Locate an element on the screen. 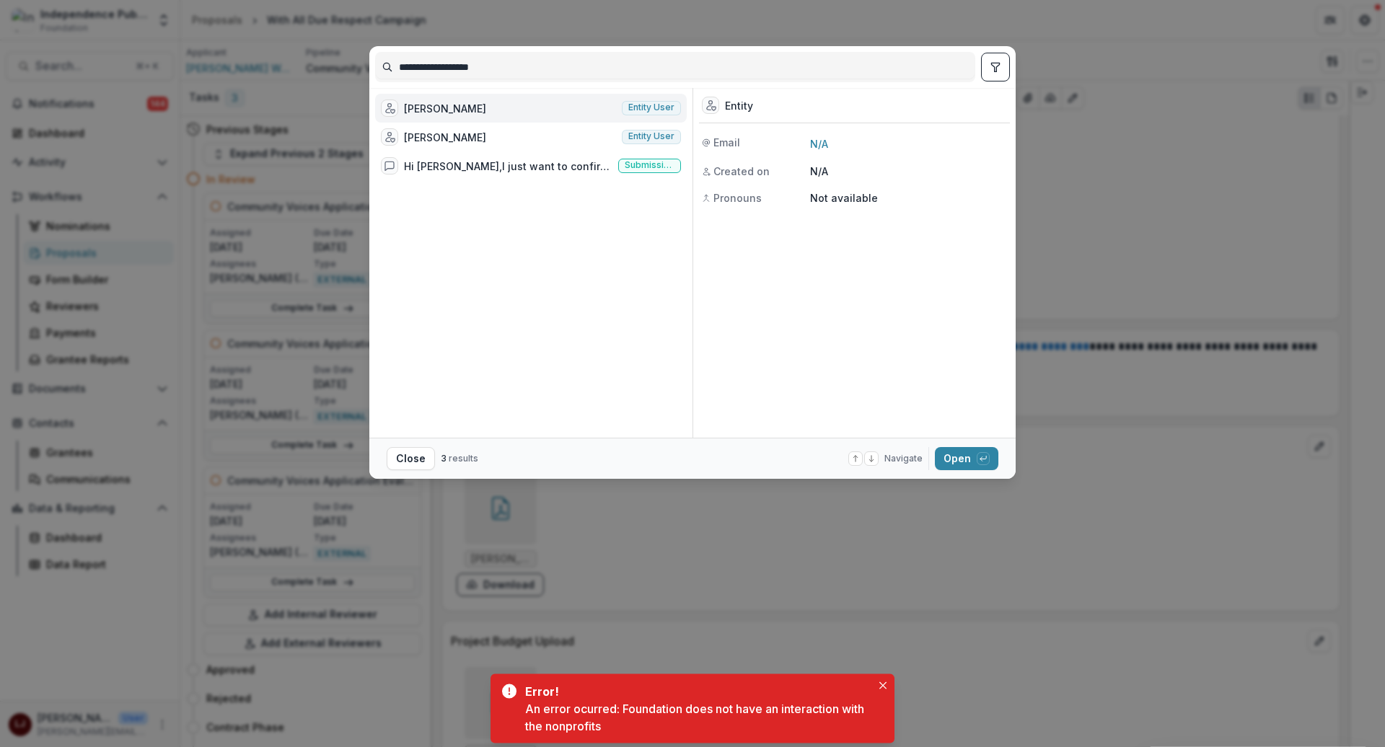 The image size is (1385, 747). span: results is located at coordinates (463, 458).